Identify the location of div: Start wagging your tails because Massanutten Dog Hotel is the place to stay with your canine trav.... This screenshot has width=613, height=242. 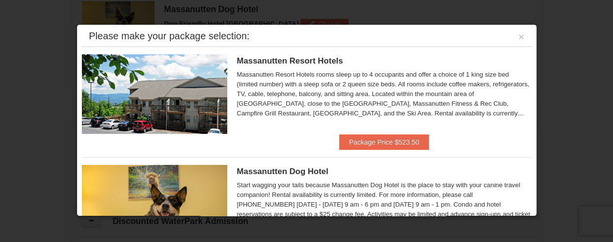
(384, 205).